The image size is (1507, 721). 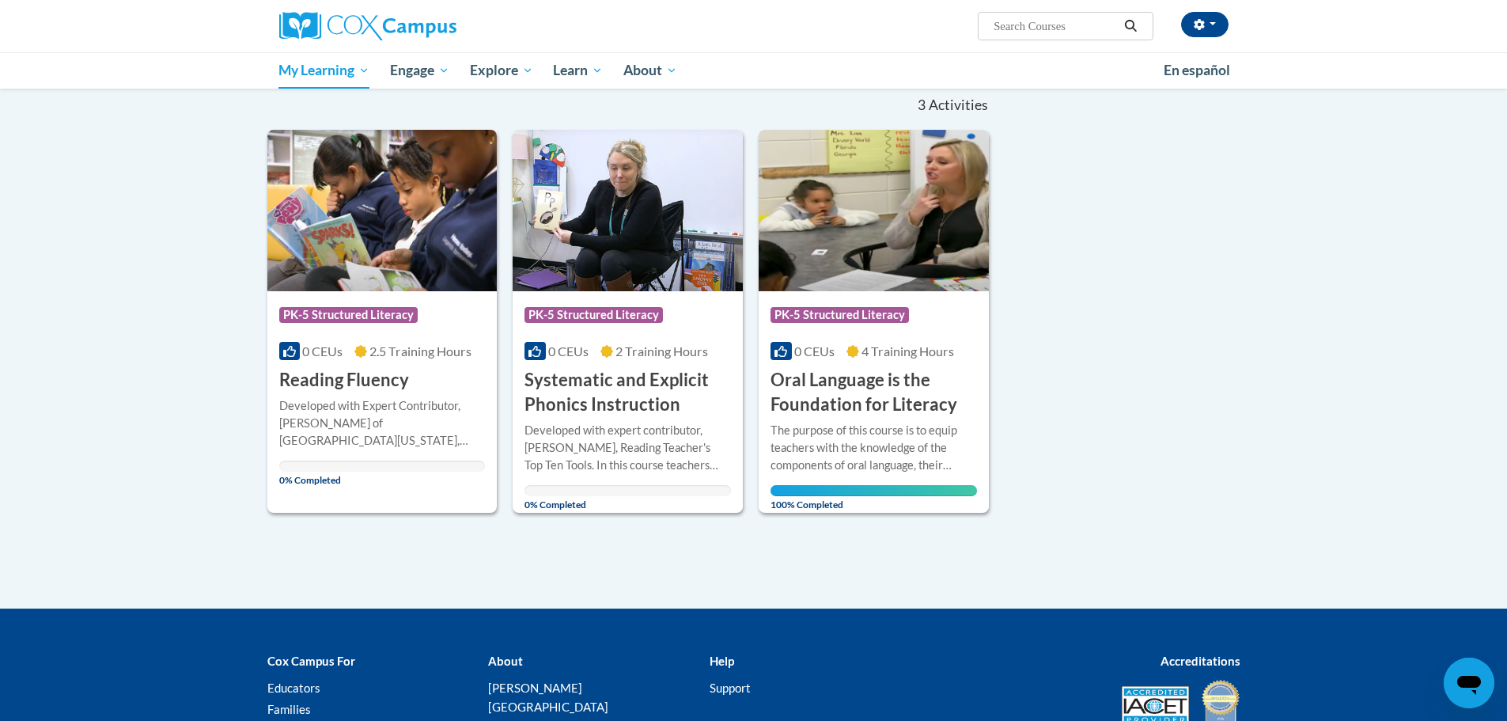 What do you see at coordinates (627, 321) in the screenshot?
I see `a: Course LogoPK-5 Structured Literacy0 CEUs2 Training Hours Systematic and Explicit Phonics Instruc...` at bounding box center [627, 321].